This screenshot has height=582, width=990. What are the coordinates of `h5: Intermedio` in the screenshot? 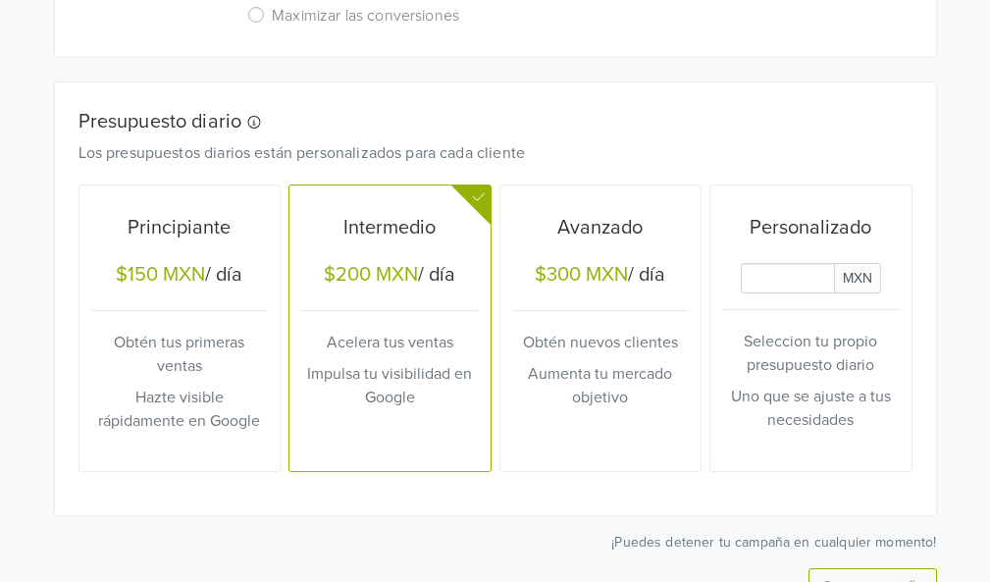 It's located at (389, 228).